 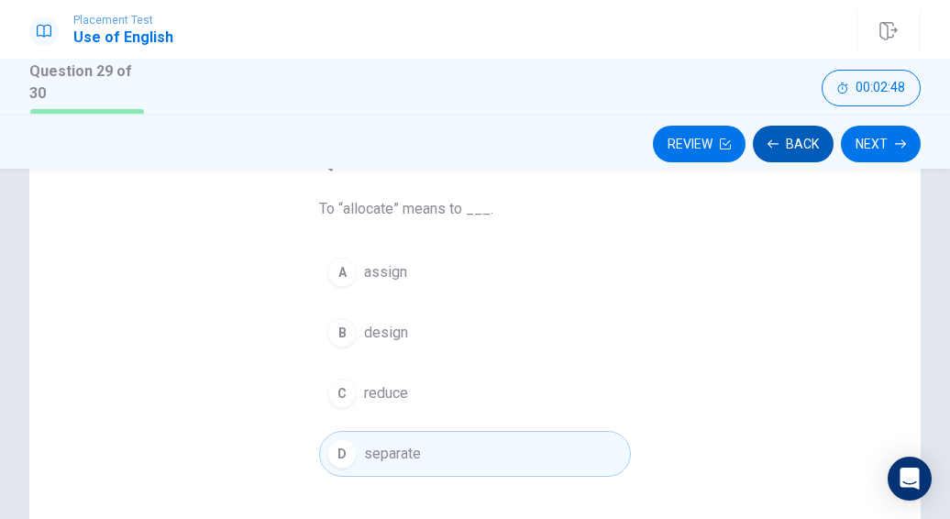 I want to click on span: separate, so click(x=393, y=454).